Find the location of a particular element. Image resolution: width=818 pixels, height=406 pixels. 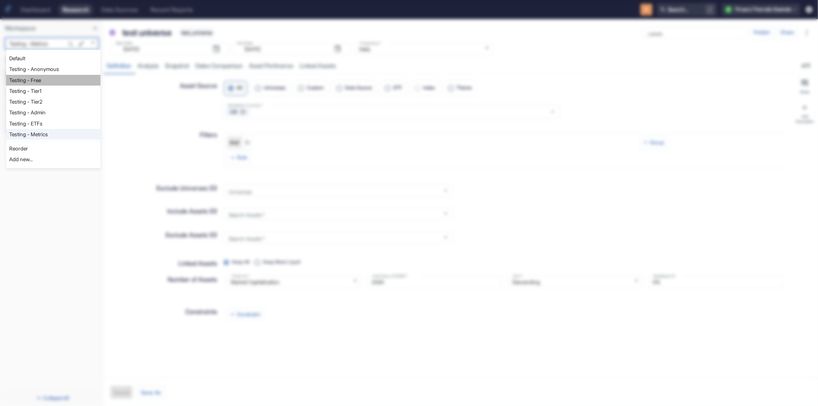

li: Testing - Tier1 is located at coordinates (53, 91).